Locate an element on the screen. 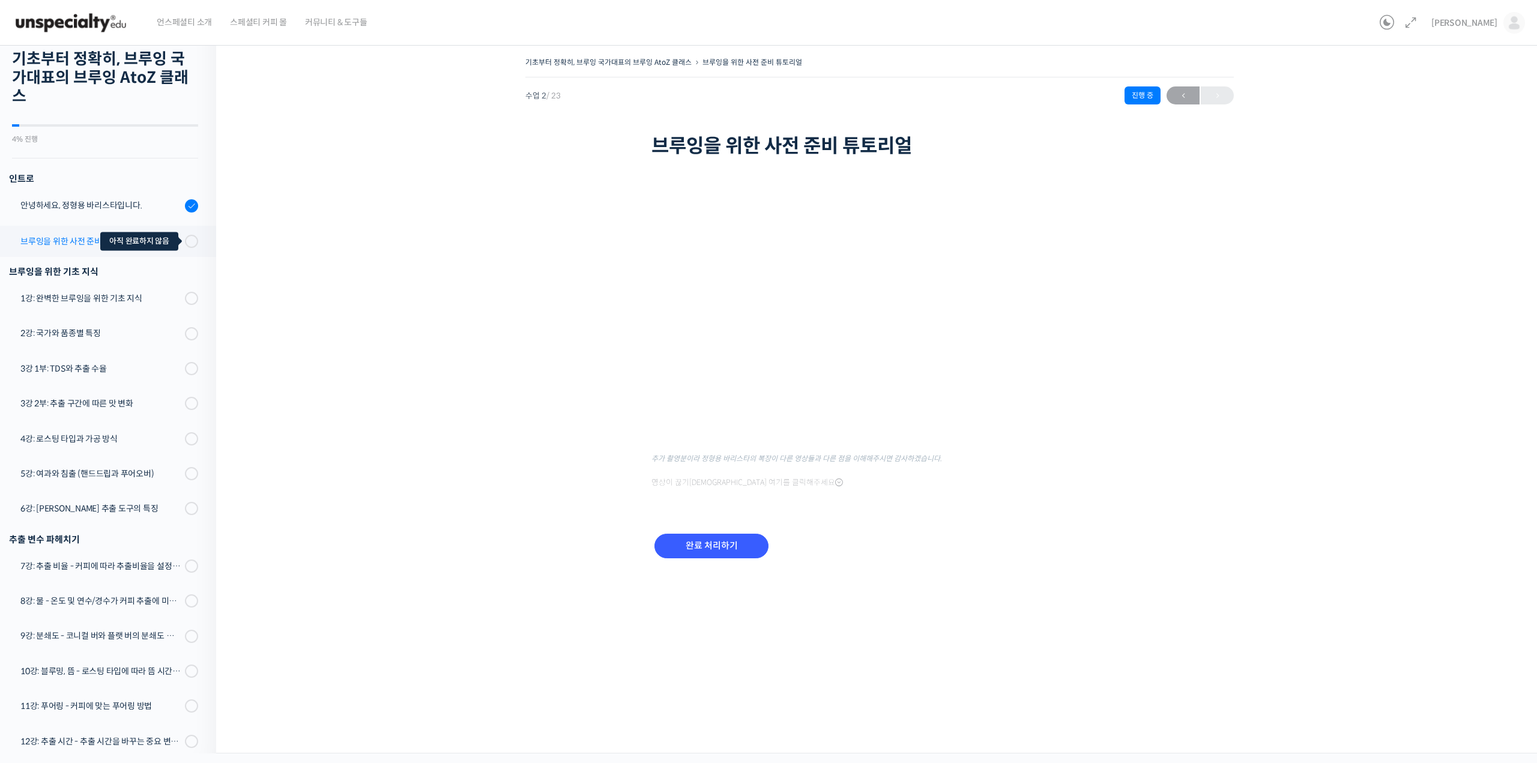  sub: 추가 촬영분이라 정형용 바리스타의 복장이 다른 영상들과 다른 점을 이해해주시면 감사하겠습니다. is located at coordinates (797, 458).